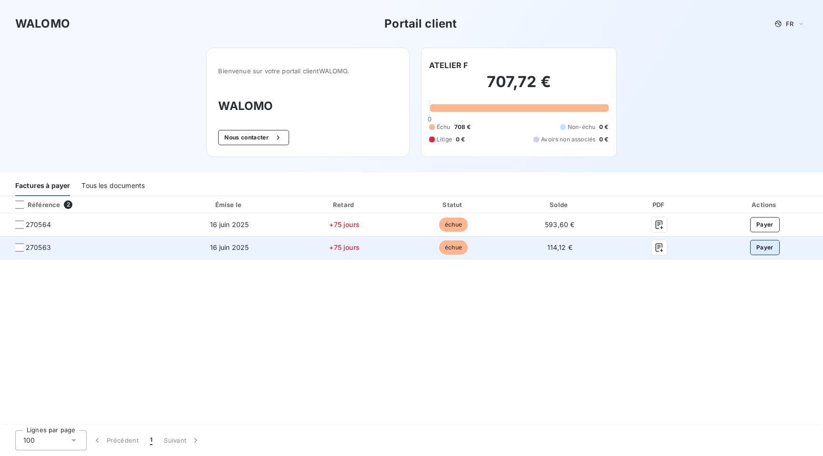  Describe the element at coordinates (790, 24) in the screenshot. I see `span: FR` at that location.